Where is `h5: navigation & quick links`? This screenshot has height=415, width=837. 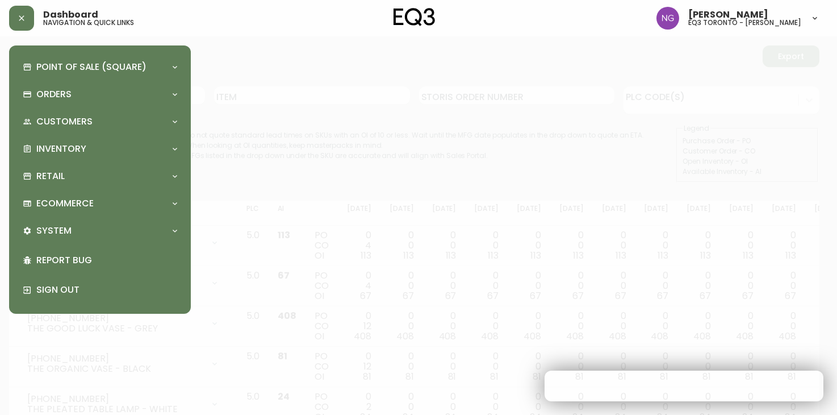 h5: navigation & quick links is located at coordinates (89, 23).